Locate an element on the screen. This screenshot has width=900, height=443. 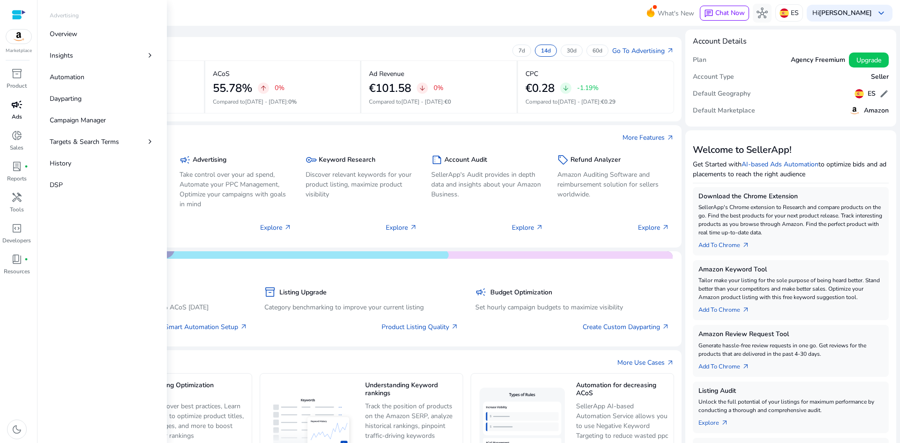
h5: Keyword Research is located at coordinates (347, 160).